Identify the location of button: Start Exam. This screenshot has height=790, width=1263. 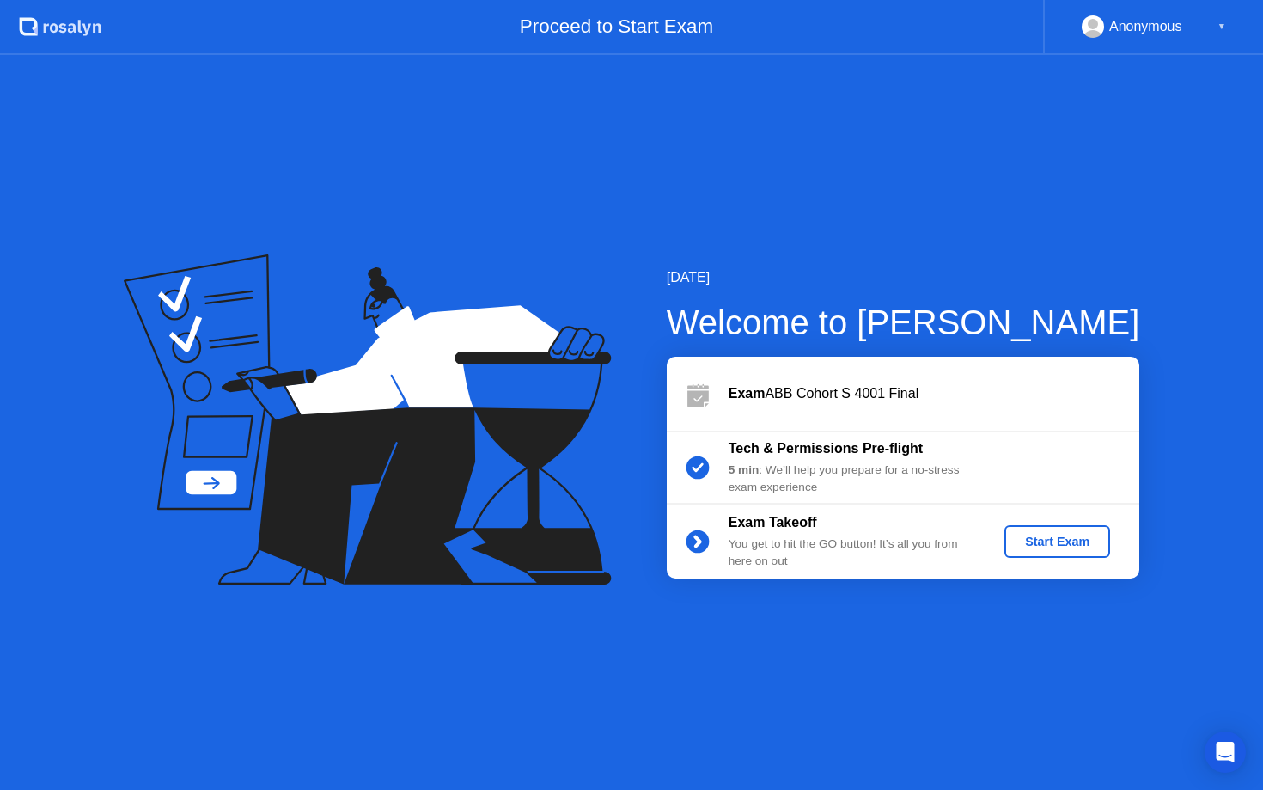
(1057, 541).